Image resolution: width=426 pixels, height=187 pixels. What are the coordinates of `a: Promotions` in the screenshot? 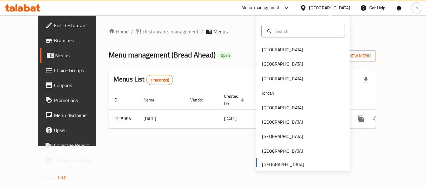 It's located at (74, 100).